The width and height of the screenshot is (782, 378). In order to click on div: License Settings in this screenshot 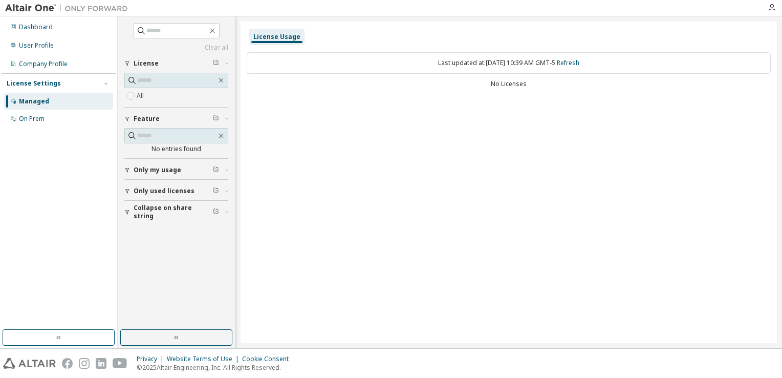, I will do `click(34, 83)`.